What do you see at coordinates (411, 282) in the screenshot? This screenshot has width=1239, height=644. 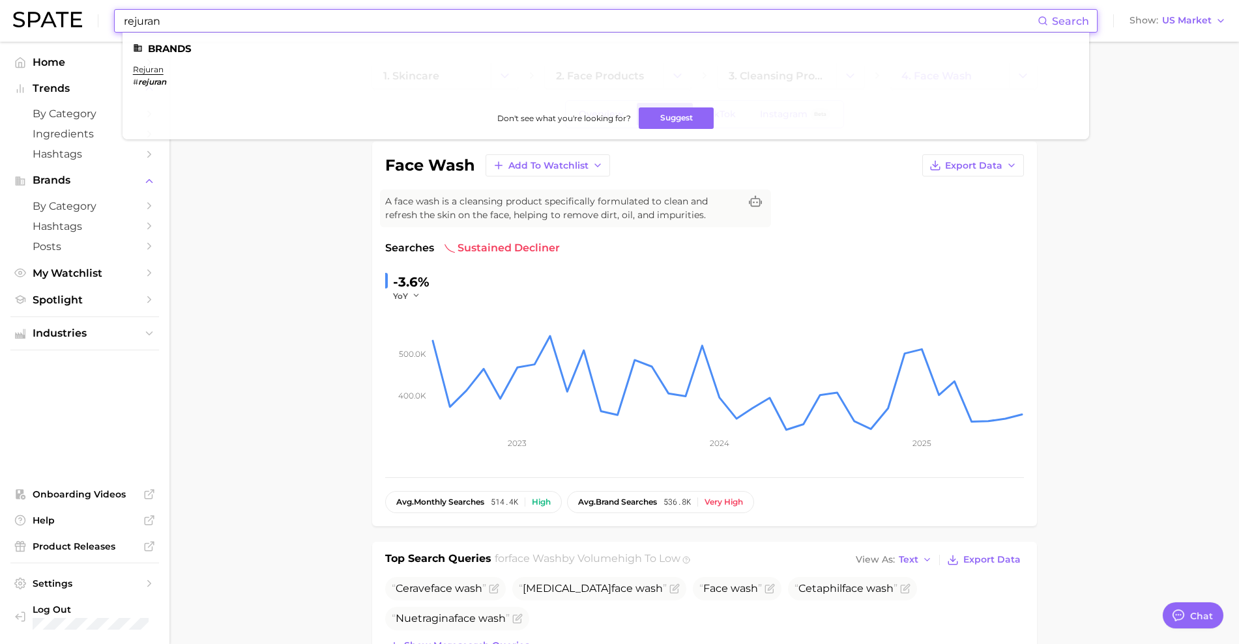 I see `div: -3.6%` at bounding box center [411, 282].